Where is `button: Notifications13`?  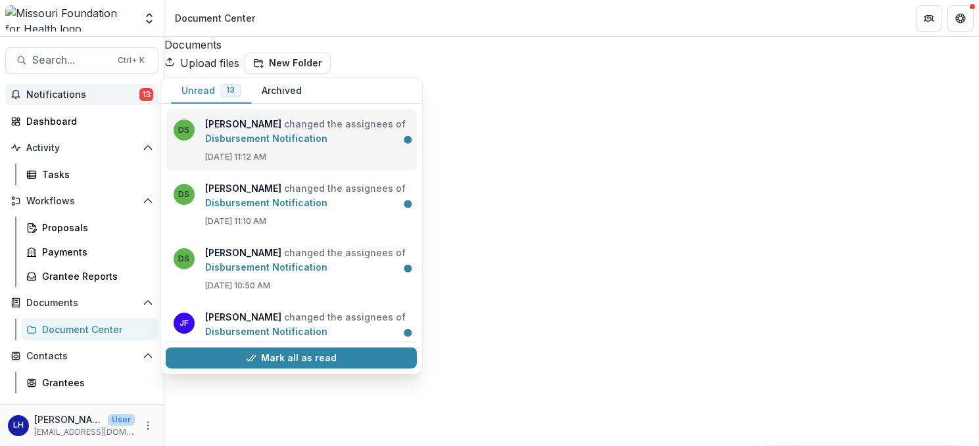
button: Notifications13 is located at coordinates (81, 95).